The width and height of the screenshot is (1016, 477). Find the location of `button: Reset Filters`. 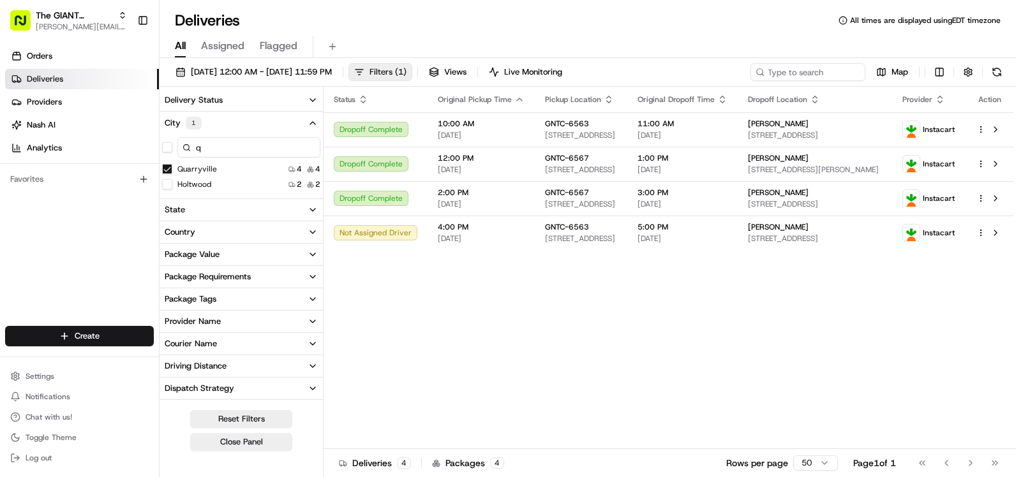

button: Reset Filters is located at coordinates (241, 419).